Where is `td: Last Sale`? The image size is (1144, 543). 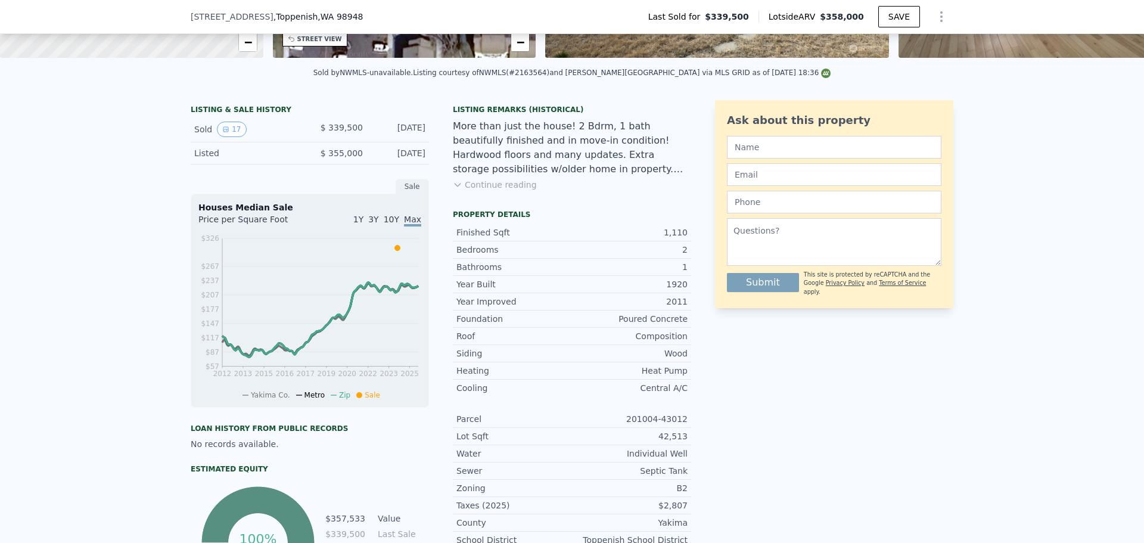 td: Last Sale is located at coordinates (402, 534).